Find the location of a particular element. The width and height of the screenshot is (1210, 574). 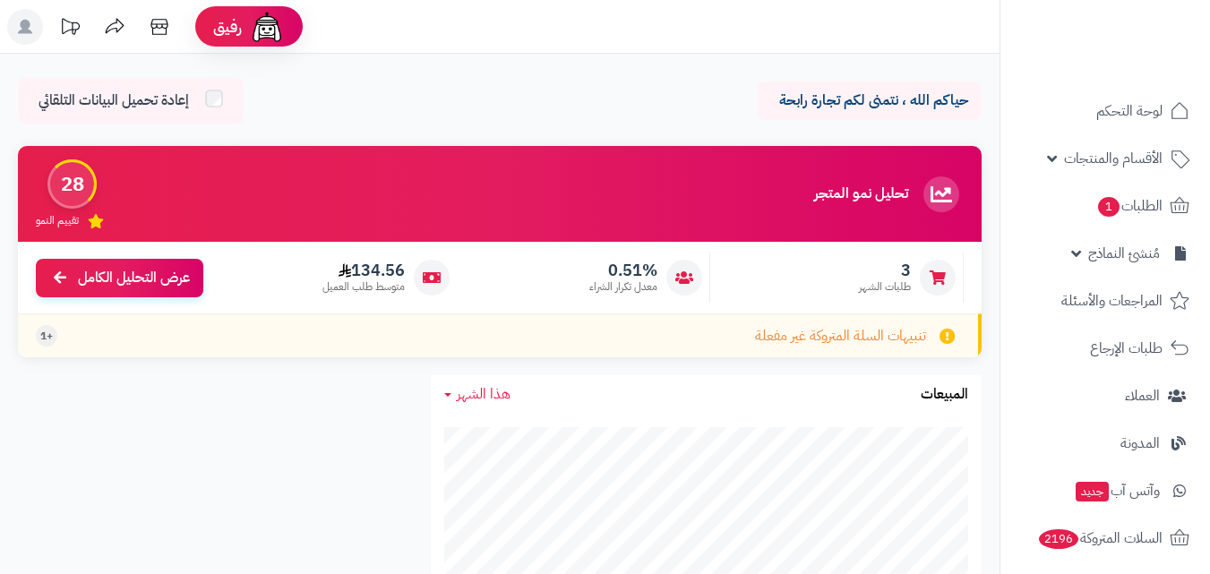

a: المدونة is located at coordinates (1105, 443).